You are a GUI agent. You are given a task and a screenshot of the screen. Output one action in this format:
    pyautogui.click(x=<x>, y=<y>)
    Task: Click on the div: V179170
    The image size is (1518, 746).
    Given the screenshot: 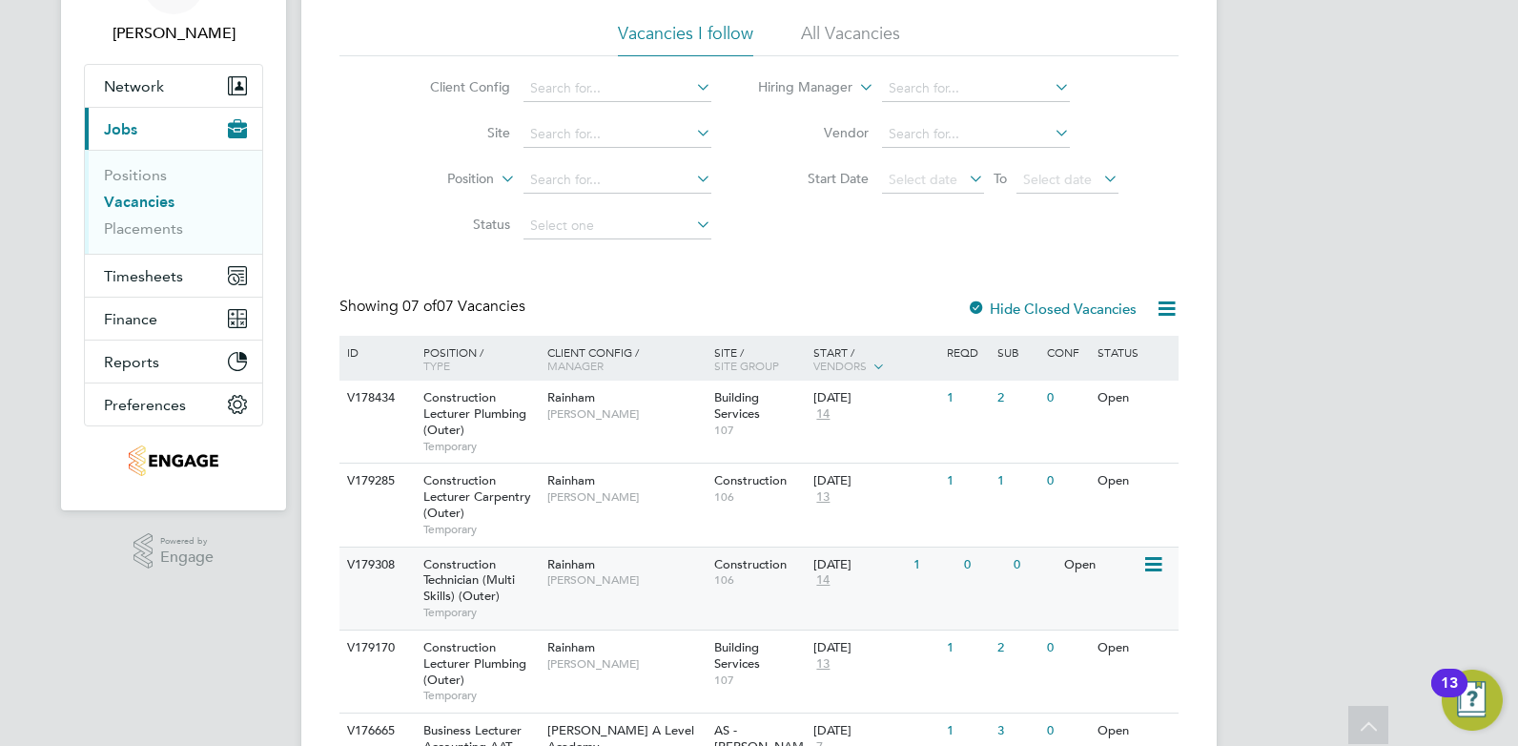 What is the action you would take?
    pyautogui.click(x=376, y=647)
    